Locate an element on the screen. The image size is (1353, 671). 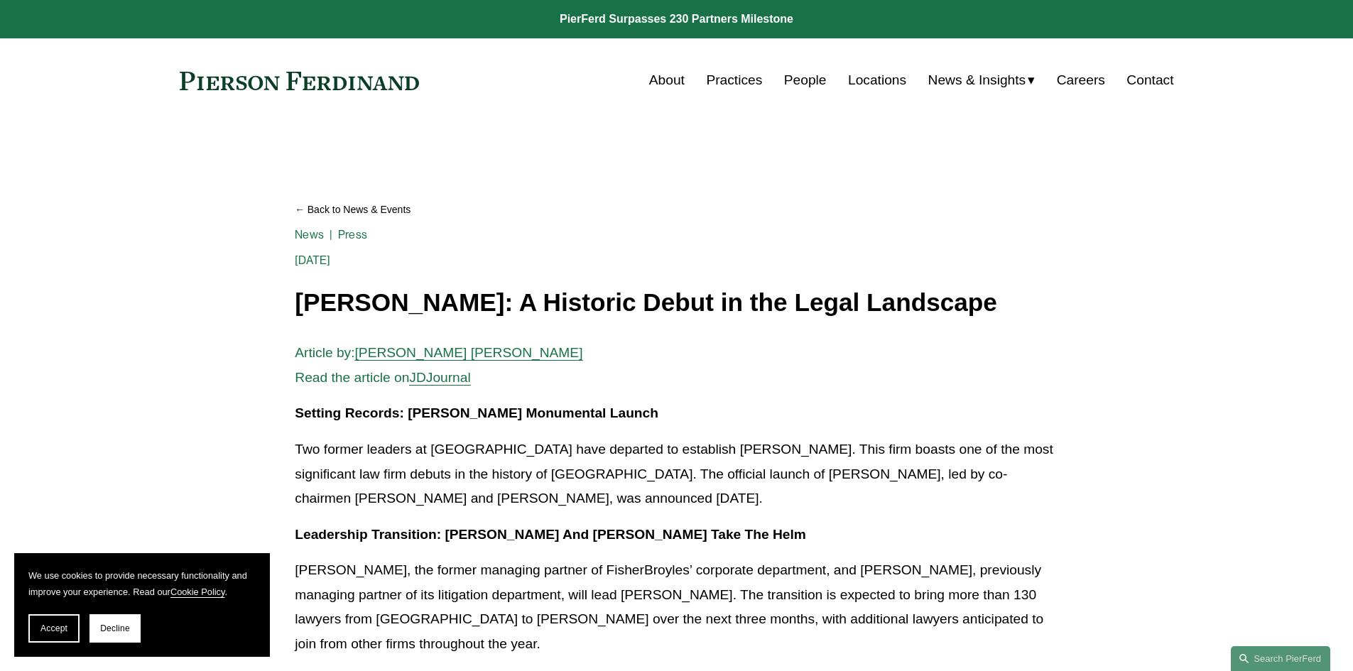
button: Accept is located at coordinates (54, 629).